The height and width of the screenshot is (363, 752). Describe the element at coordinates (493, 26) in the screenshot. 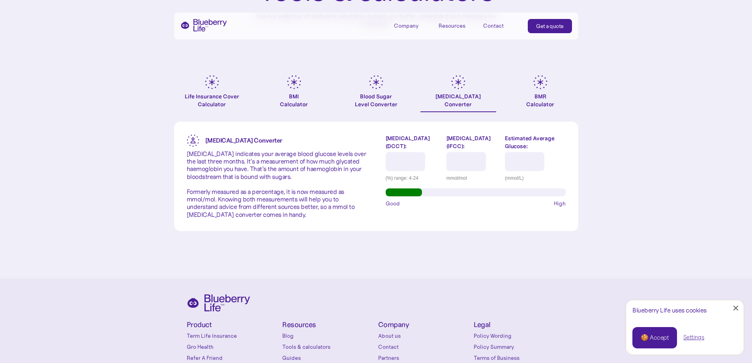

I see `div: Contact` at that location.